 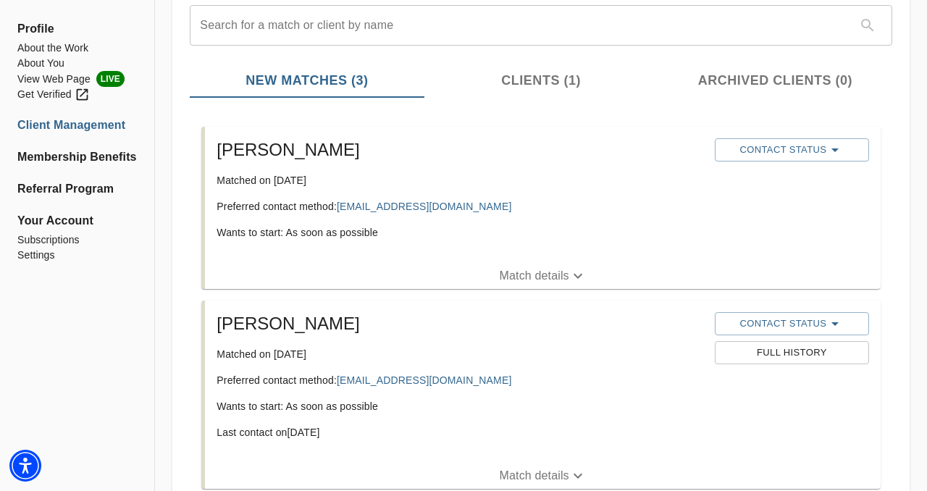 I want to click on span: Profile, so click(x=77, y=29).